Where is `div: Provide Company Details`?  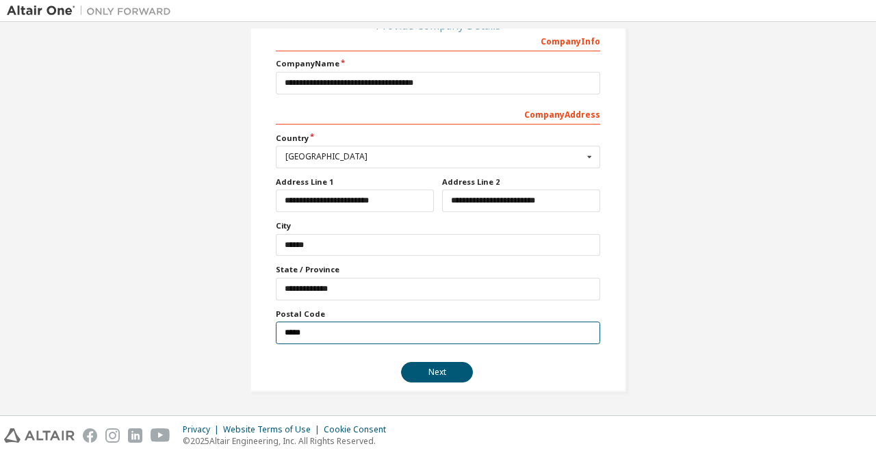
div: Provide Company Details is located at coordinates (438, 25).